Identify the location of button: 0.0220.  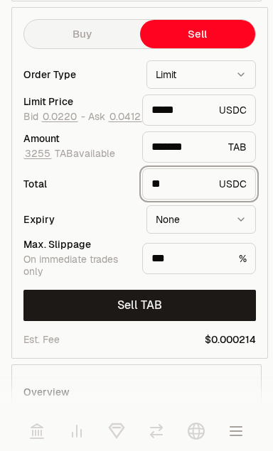
(60, 116).